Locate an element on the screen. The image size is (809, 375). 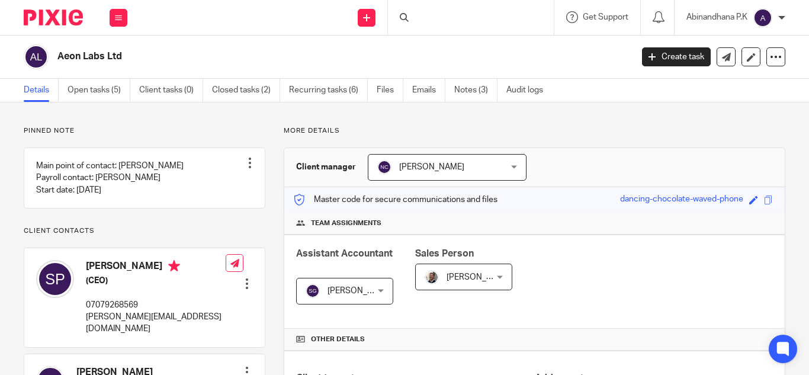
img: Pixie is located at coordinates (53, 17).